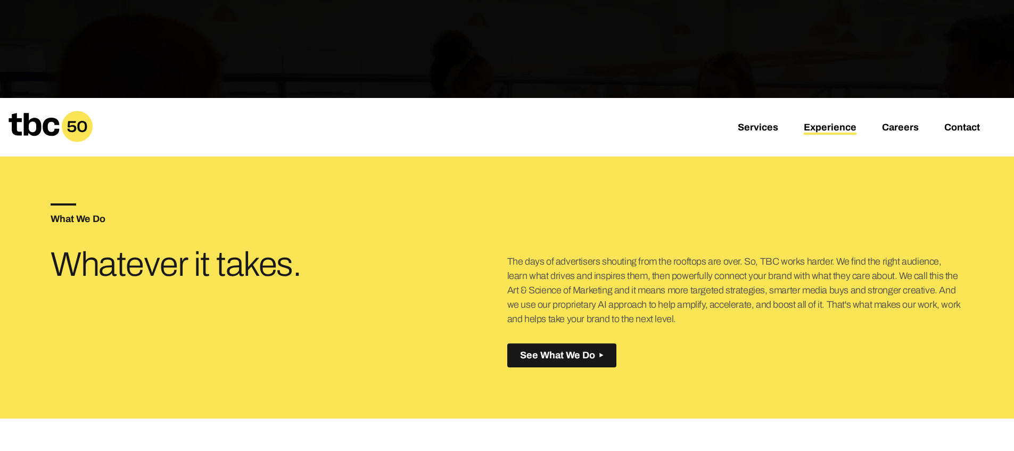  I want to click on a: Careers, so click(900, 128).